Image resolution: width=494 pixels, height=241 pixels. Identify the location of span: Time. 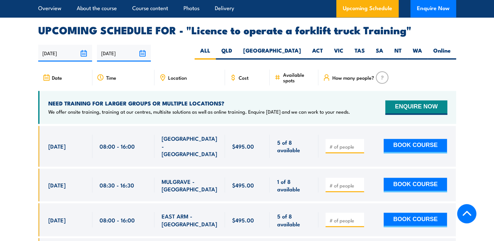
(111, 77).